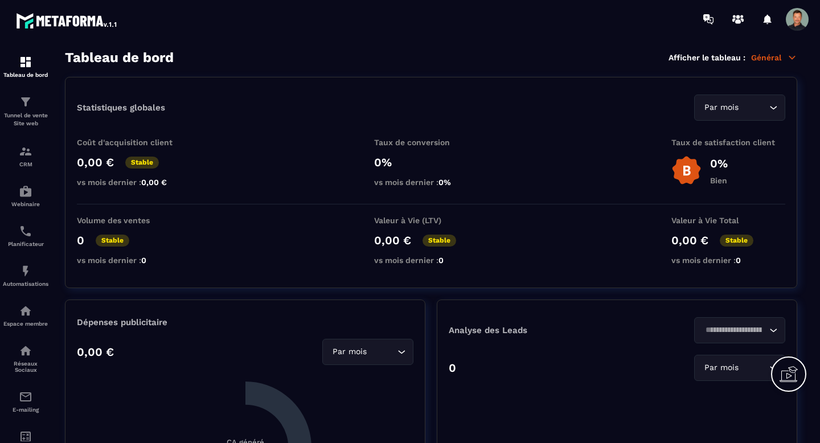 This screenshot has height=443, width=820. I want to click on p: Coût d'acquisition client, so click(134, 142).